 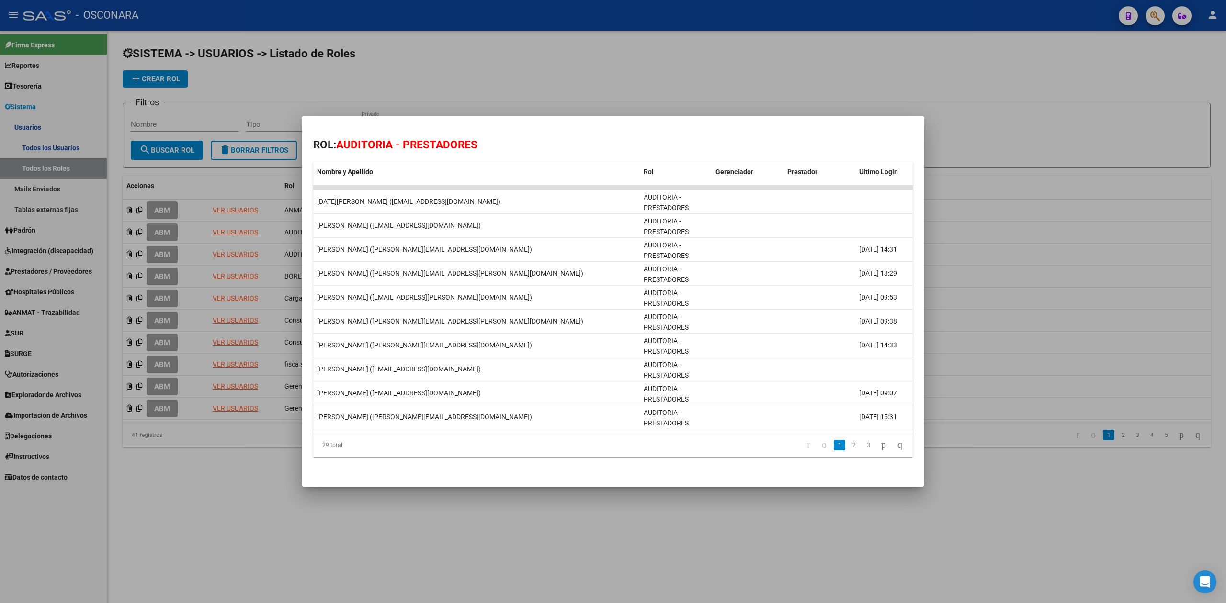 I want to click on a: go to previous page, so click(x=824, y=445).